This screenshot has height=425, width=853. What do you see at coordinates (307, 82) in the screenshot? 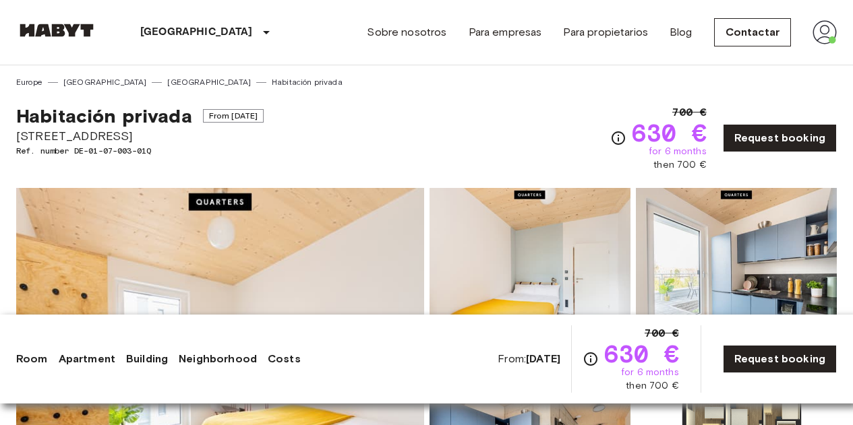
I see `a: Habitación privada` at bounding box center [307, 82].